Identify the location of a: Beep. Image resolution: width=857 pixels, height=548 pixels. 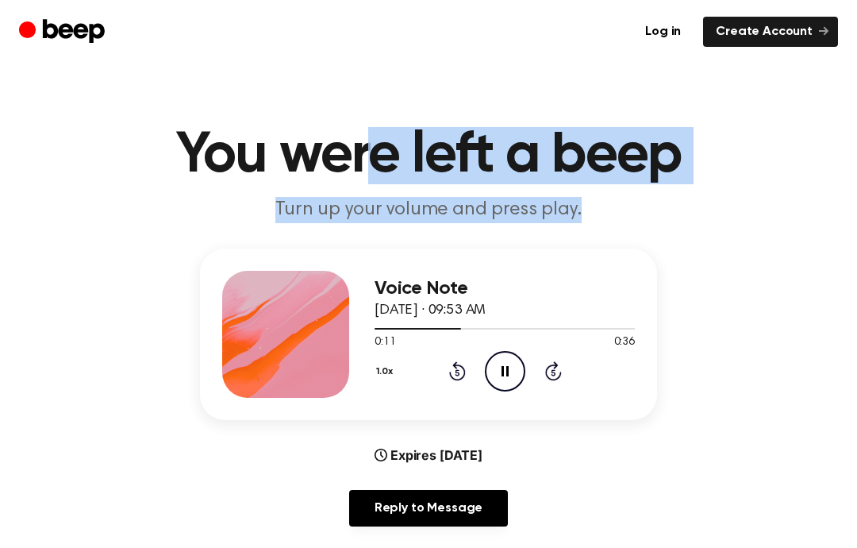
(63, 32).